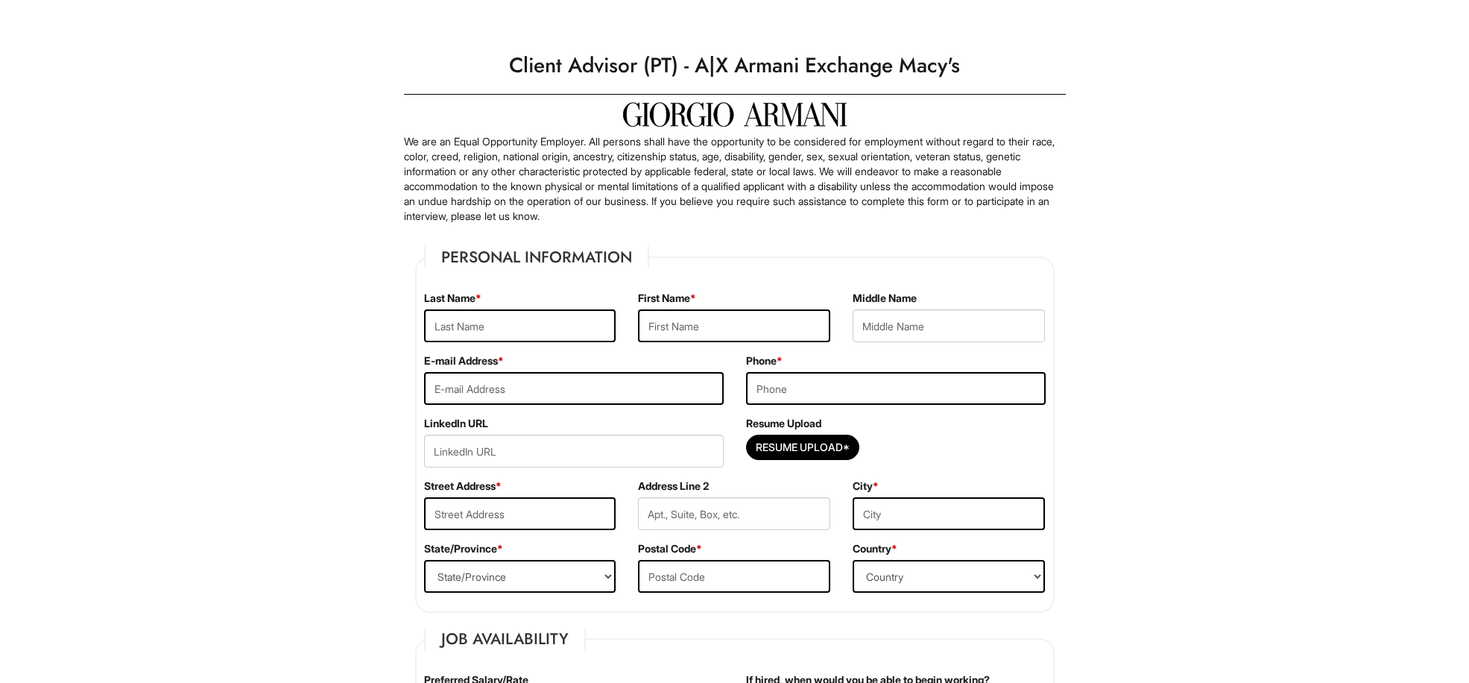 This screenshot has height=683, width=1469. I want to click on legend: Personal Information, so click(537, 257).